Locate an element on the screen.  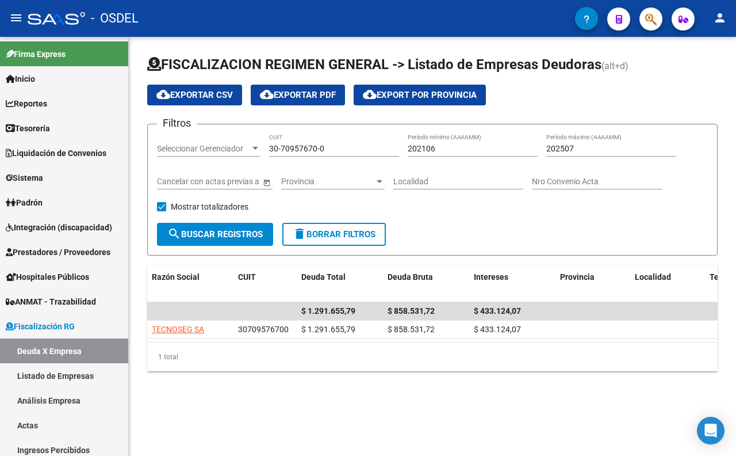
span: Inicio is located at coordinates (20, 79).